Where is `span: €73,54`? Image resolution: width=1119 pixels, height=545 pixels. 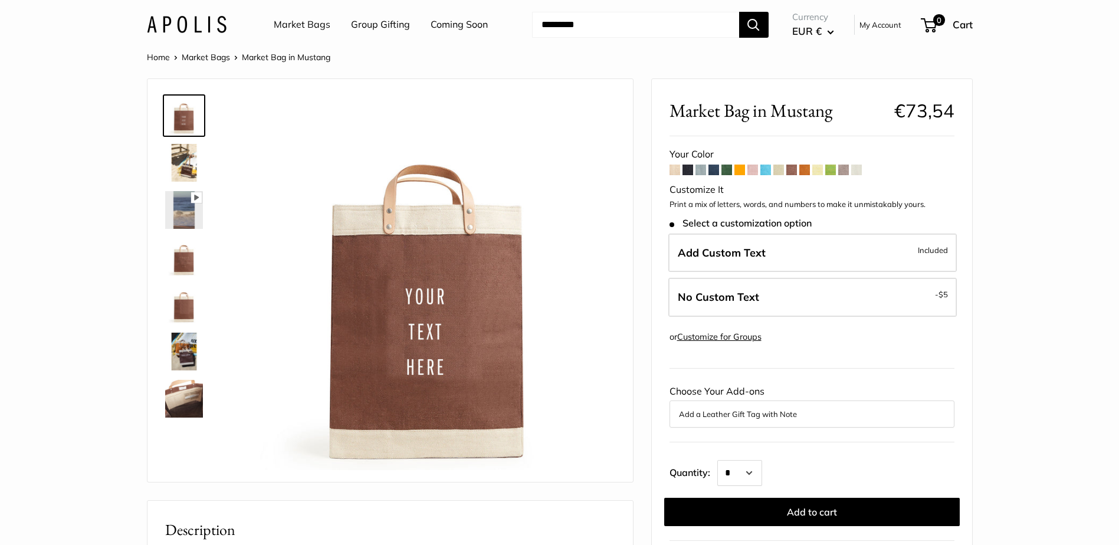
span: €73,54 is located at coordinates (924, 110).